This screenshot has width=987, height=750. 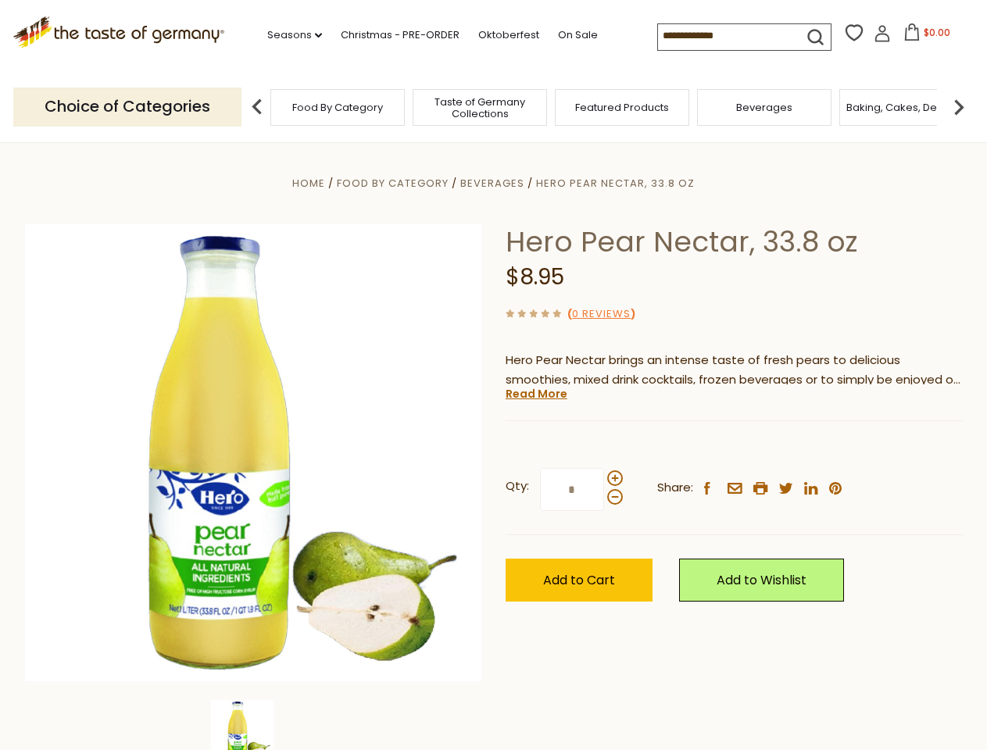 I want to click on span: Share:, so click(x=675, y=488).